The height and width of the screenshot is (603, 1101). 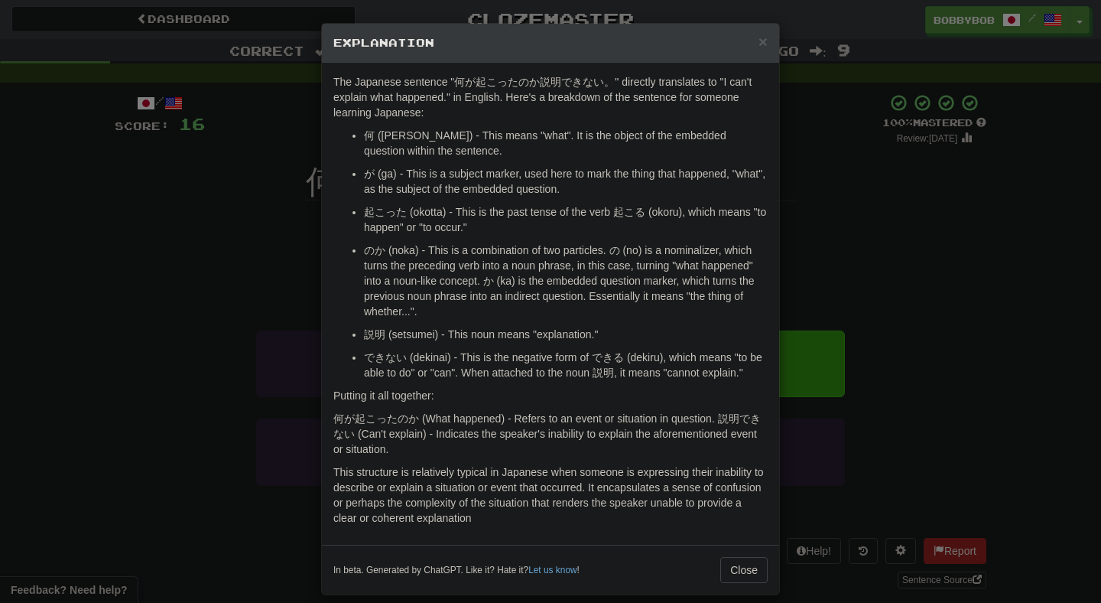 What do you see at coordinates (566, 181) in the screenshot?
I see `p: が (ga) - This is a subject marker, used here to mark the thing that happened, "what", as the subj...` at bounding box center [566, 181].